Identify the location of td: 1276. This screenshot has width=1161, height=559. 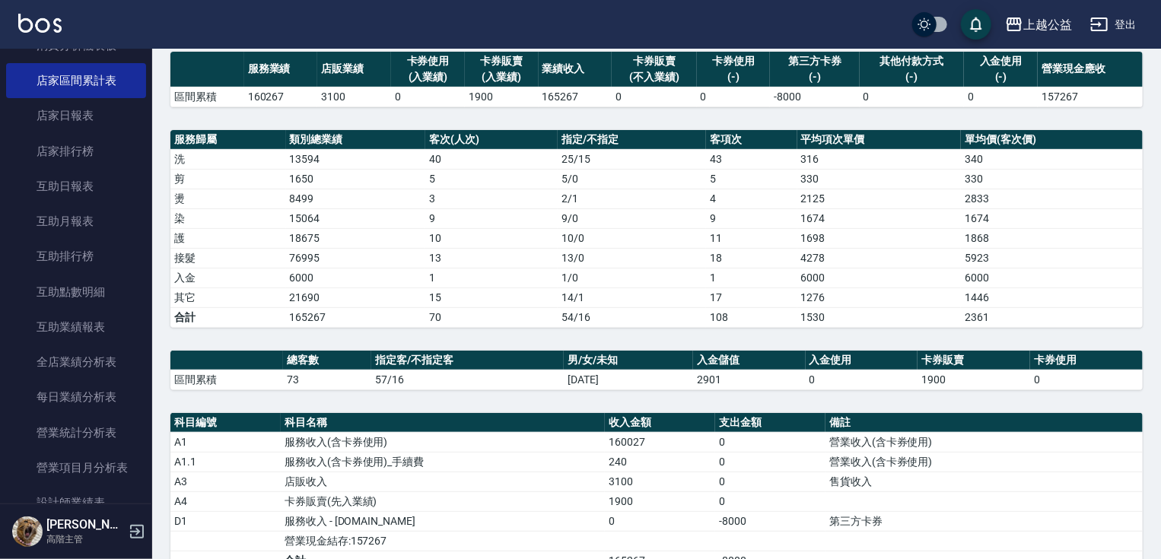
(880, 298).